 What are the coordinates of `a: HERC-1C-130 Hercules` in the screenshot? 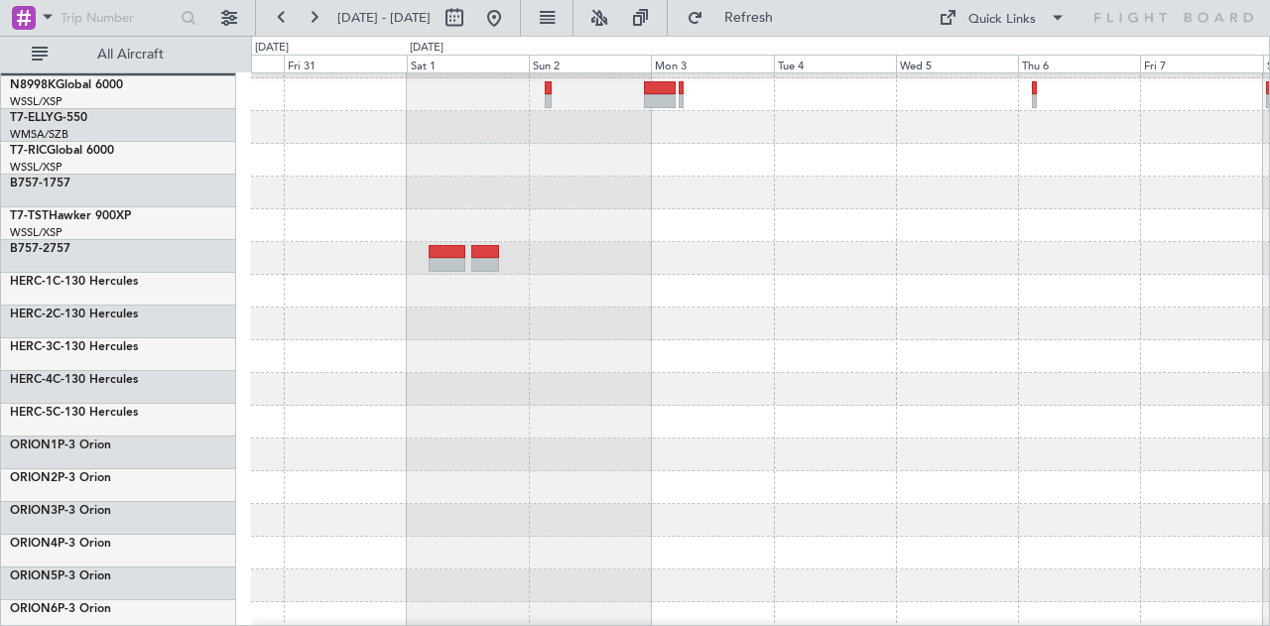 It's located at (73, 282).